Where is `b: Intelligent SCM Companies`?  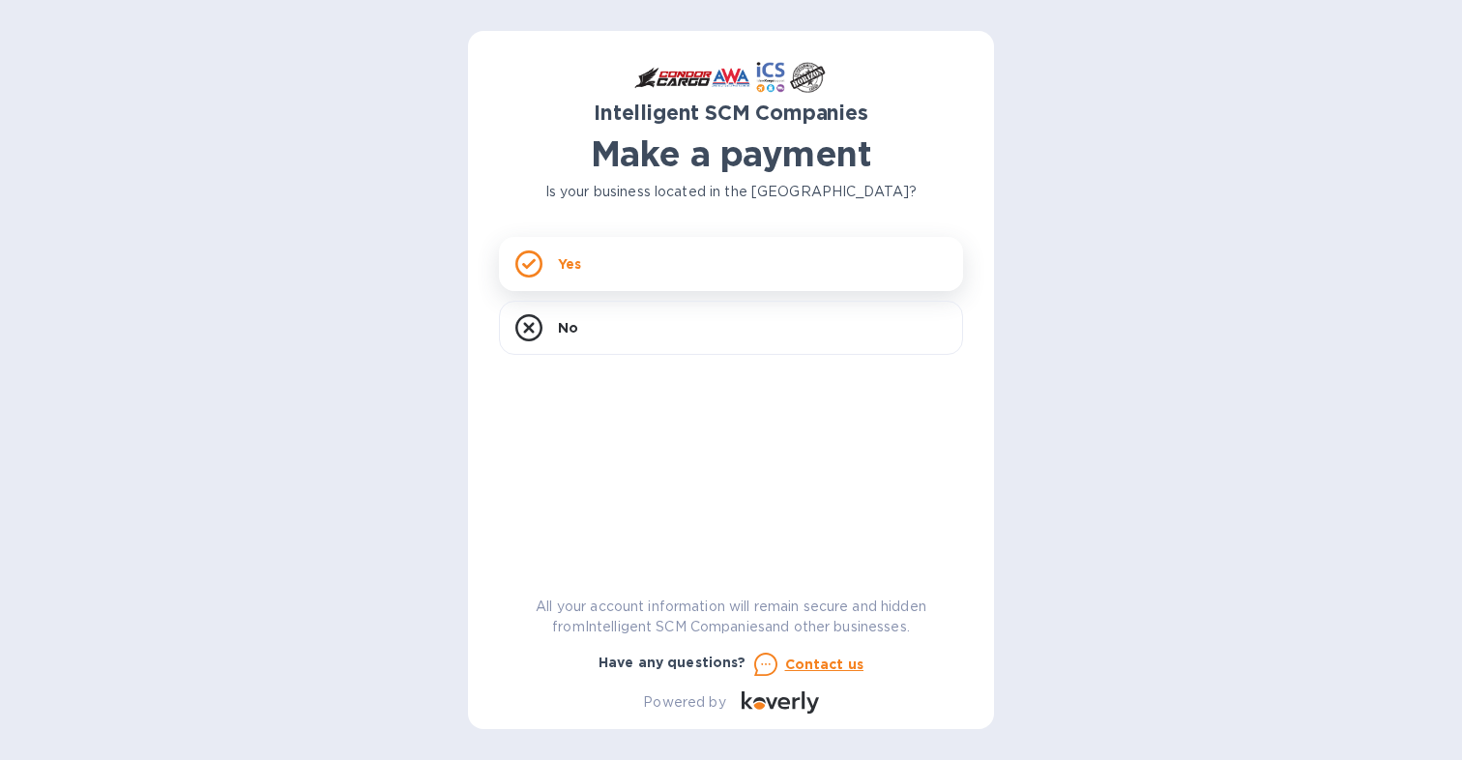
b: Intelligent SCM Companies is located at coordinates (731, 112).